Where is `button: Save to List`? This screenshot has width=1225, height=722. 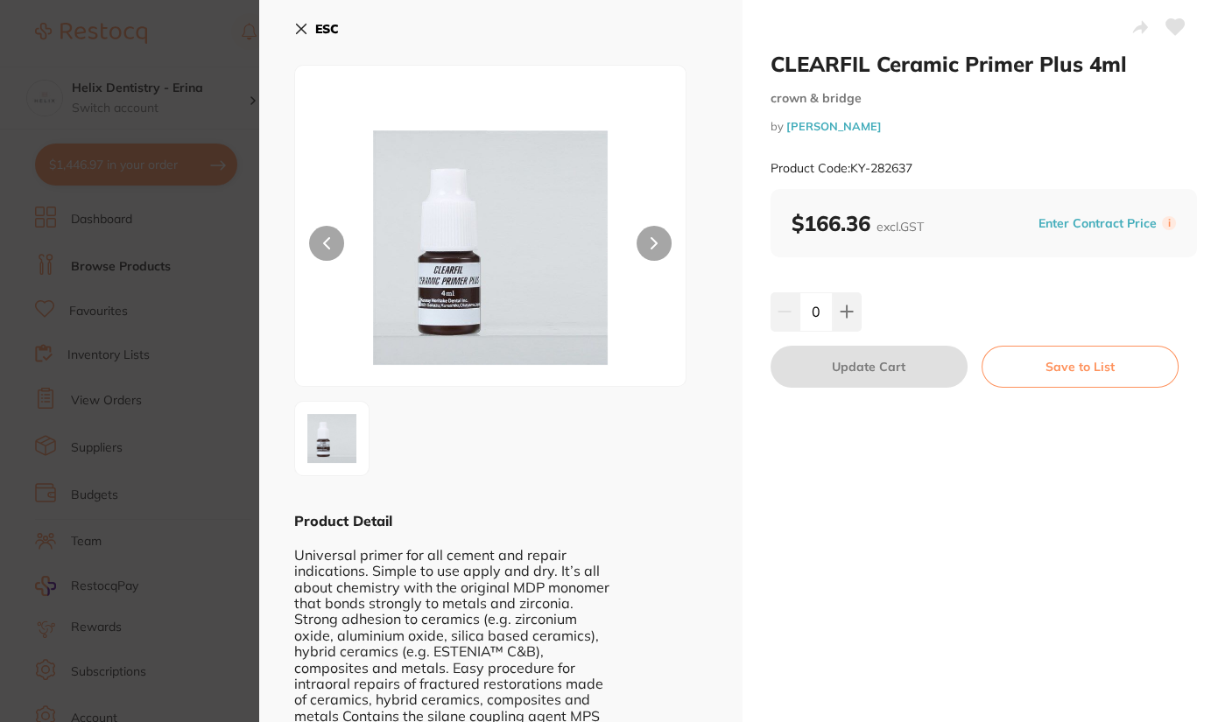
button: Save to List is located at coordinates (1080, 367).